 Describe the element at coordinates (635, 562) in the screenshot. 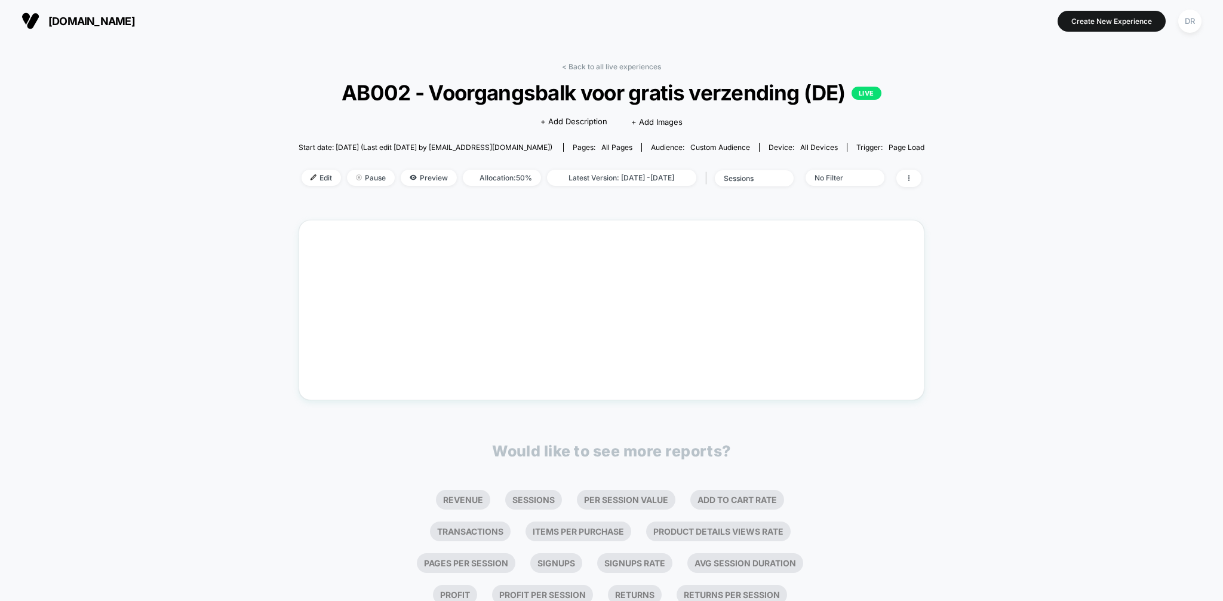

I see `li: Signups Rate` at that location.